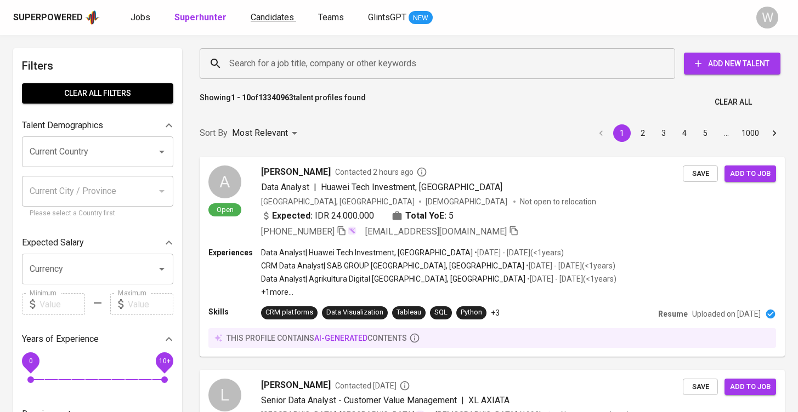 Image resolution: width=798 pixels, height=412 pixels. Describe the element at coordinates (316, 338) in the screenshot. I see `p: this profile contains contents` at that location.